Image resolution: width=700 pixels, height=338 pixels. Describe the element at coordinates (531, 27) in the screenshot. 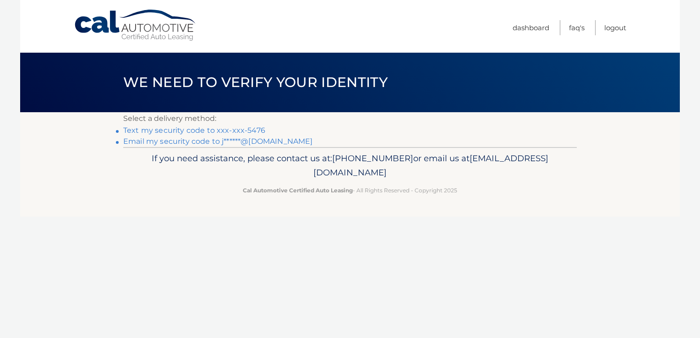

I see `a: Dashboard` at that location.